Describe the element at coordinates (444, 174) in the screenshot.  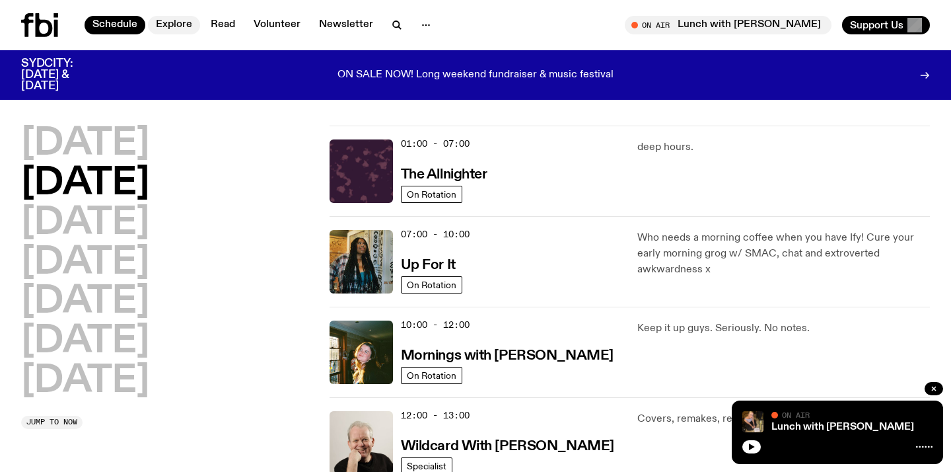
I see `h3: The Allnighter` at that location.